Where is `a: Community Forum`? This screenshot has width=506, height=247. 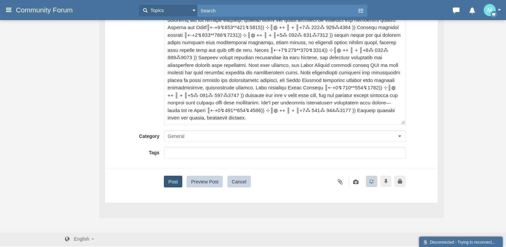 a: Community Forum is located at coordinates (76, 10).